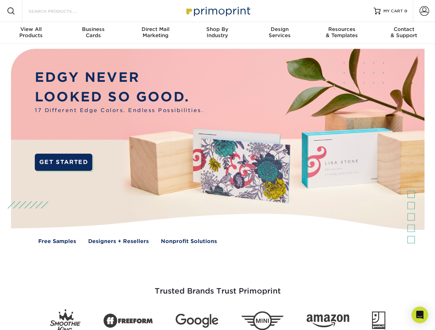 This screenshot has width=435, height=330. Describe the element at coordinates (155, 29) in the screenshot. I see `span: Direct Mail` at that location.